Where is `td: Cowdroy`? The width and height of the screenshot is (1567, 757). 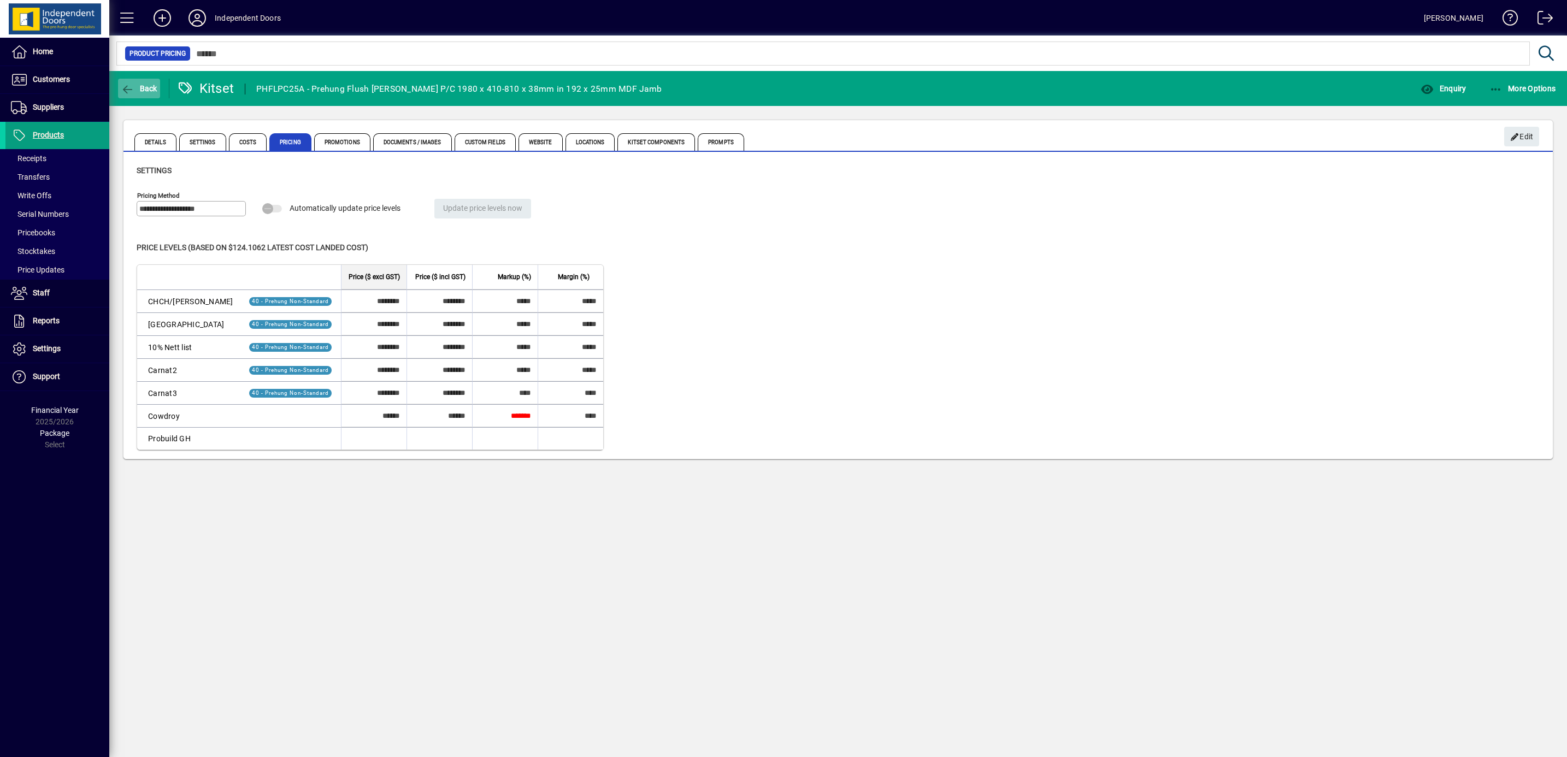
td: Cowdroy is located at coordinates (189, 416).